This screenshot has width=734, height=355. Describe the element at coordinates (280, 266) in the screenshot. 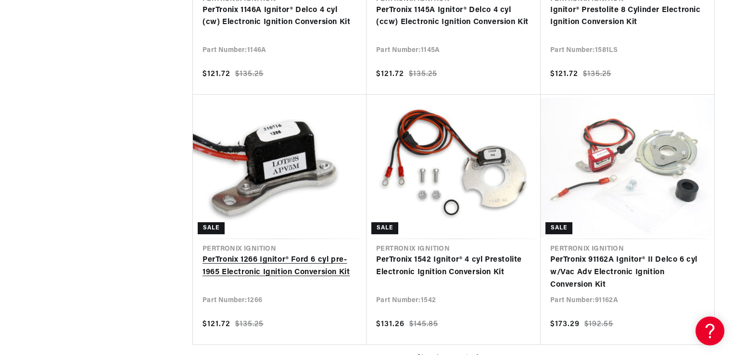

I see `a: PerTronix 1266 Ignitor® Ford 6 cyl pre-1965 Electronic Ignition Conversion Kit` at that location.